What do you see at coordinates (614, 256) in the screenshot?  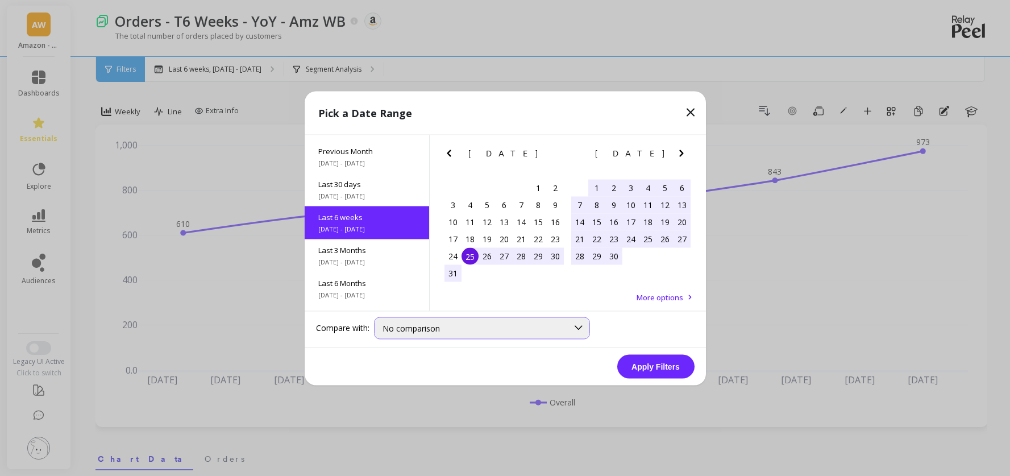 I see `div: Choose Tuesday, September 30th, 2025` at bounding box center [614, 256].